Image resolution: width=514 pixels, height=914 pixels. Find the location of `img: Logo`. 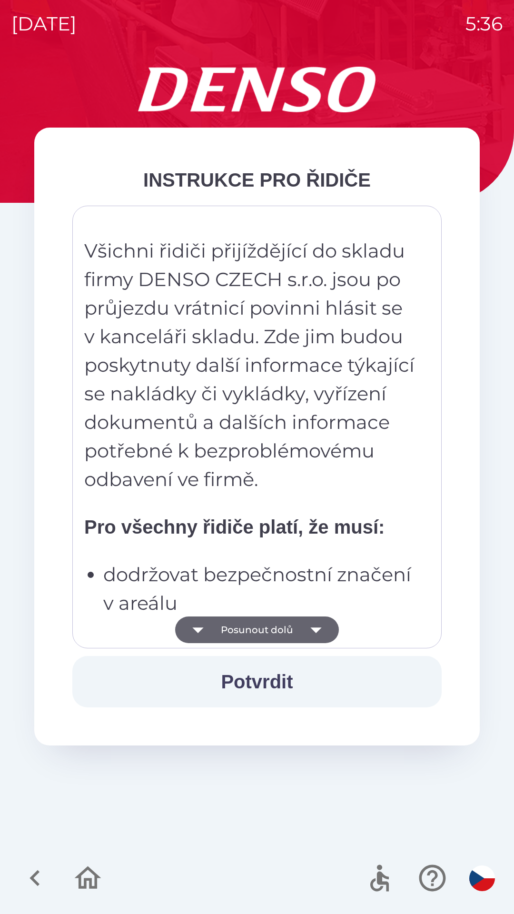

img: Logo is located at coordinates (257, 89).